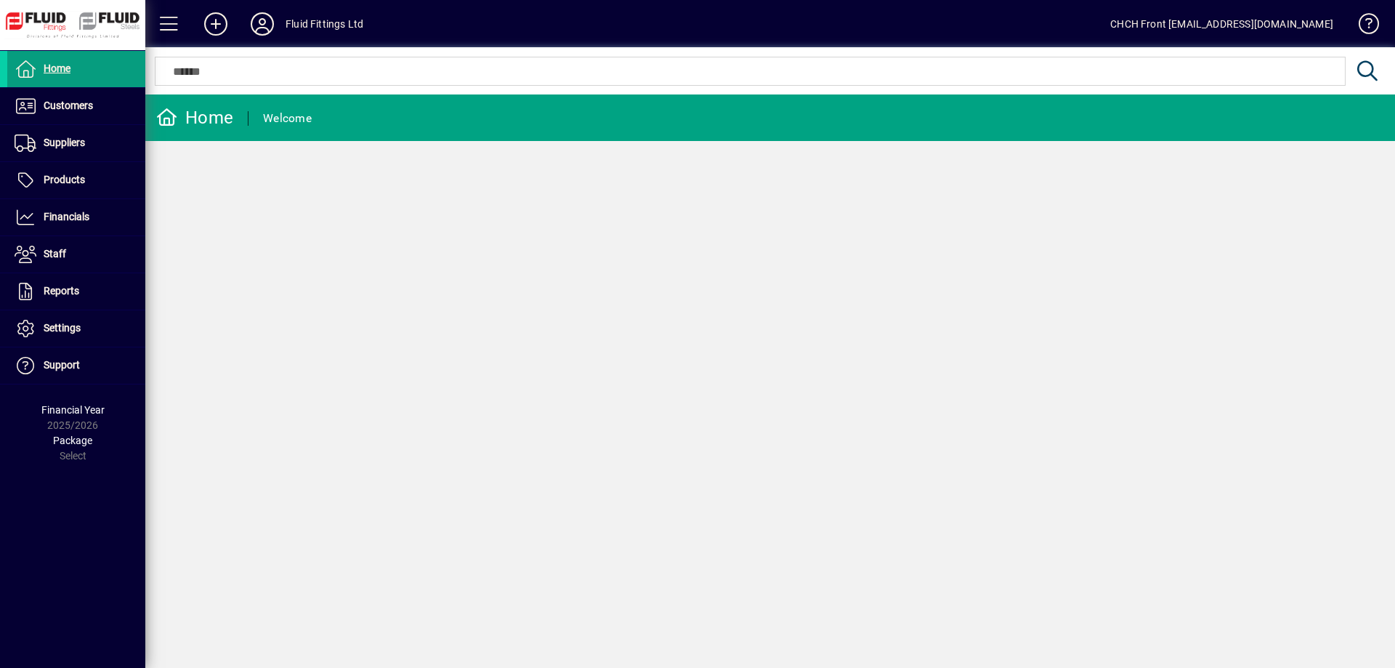 Image resolution: width=1395 pixels, height=668 pixels. I want to click on span: Package, so click(73, 440).